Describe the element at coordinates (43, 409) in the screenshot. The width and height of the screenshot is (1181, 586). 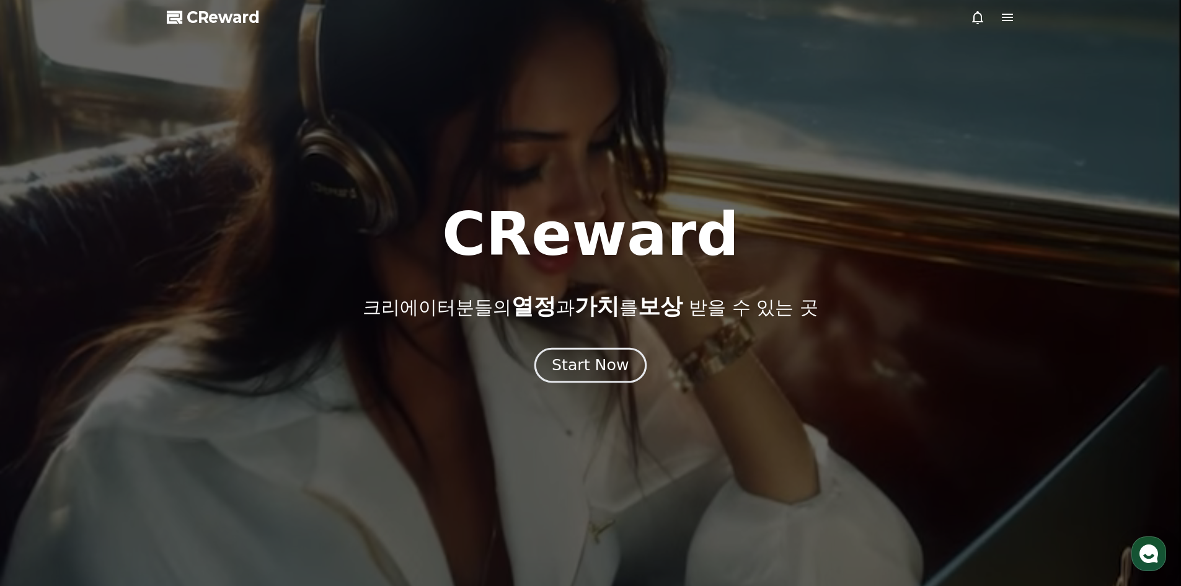
I see `a: 홈` at that location.